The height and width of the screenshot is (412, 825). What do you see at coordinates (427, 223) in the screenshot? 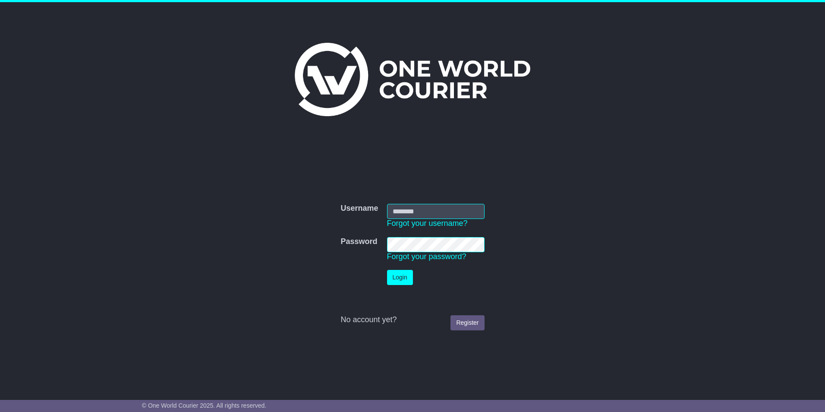
I see `a: Forgot your username?` at bounding box center [427, 223].